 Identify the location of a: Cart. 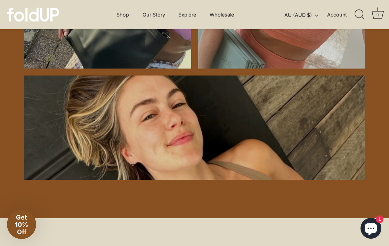
(377, 15).